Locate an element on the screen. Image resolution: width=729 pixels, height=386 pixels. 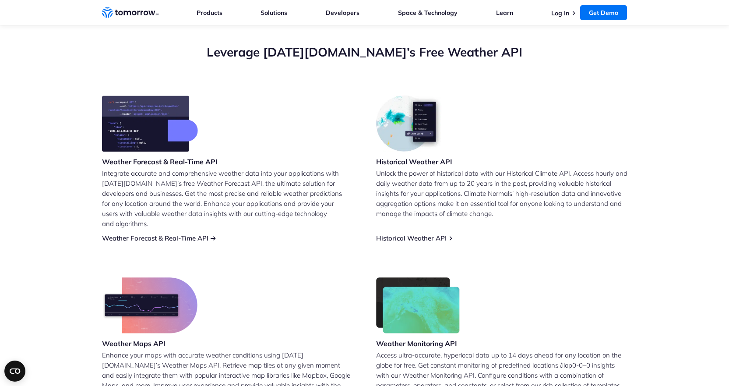
a: Products is located at coordinates (209, 13).